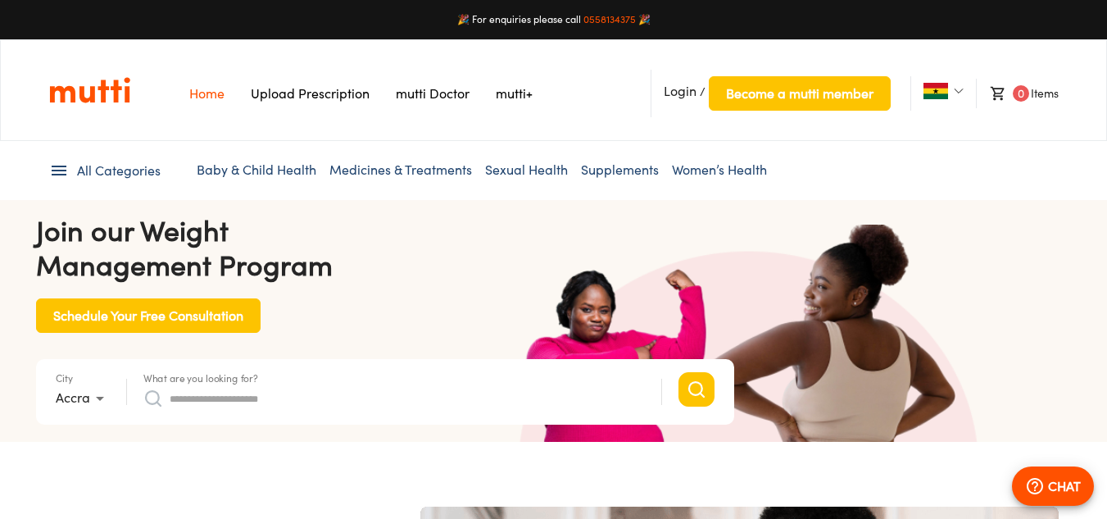 This screenshot has width=1107, height=519. Describe the element at coordinates (148, 315) in the screenshot. I see `span: Schedule Your Free Consultation` at that location.